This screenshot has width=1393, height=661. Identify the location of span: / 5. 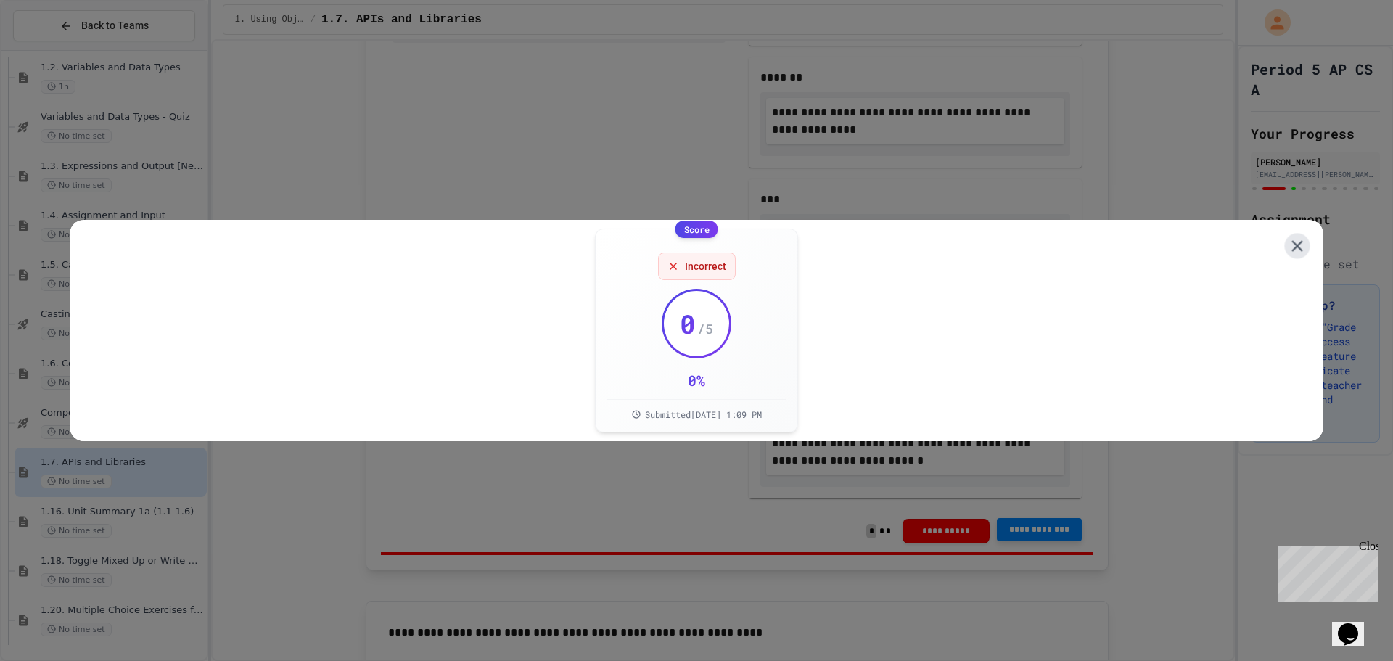
(705, 329).